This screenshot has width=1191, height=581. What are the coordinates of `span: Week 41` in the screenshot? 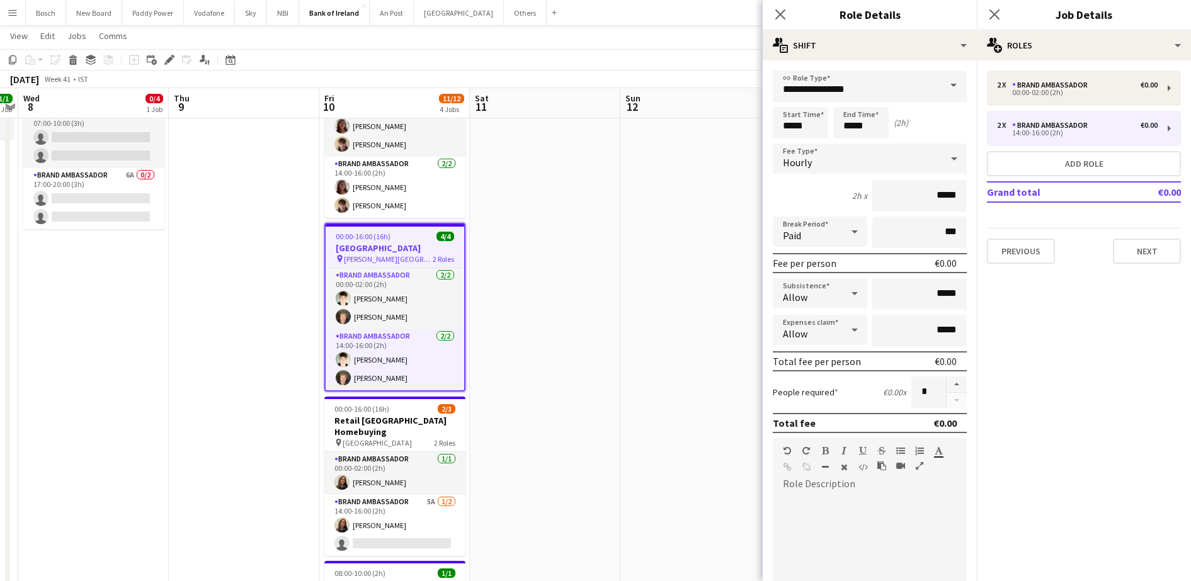 It's located at (57, 79).